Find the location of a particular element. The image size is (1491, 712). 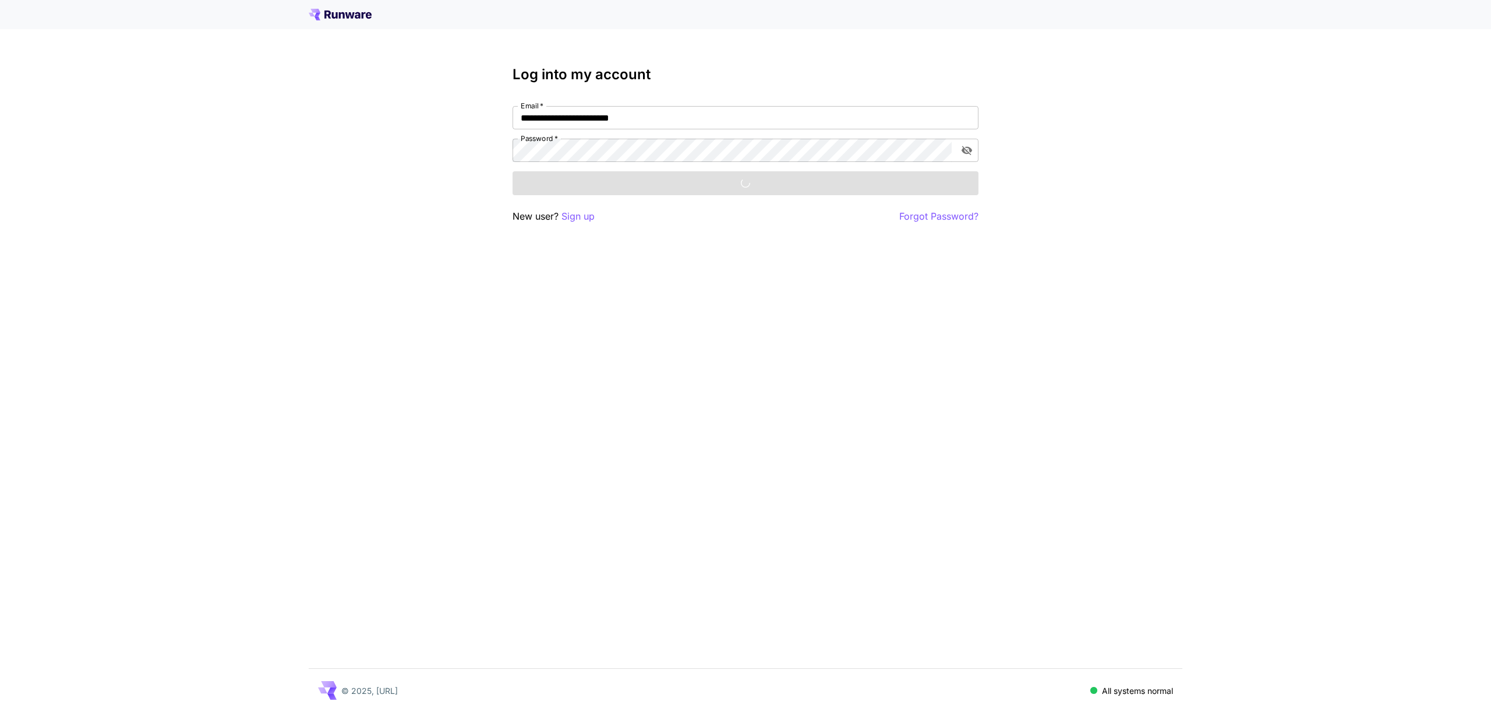

label: Email is located at coordinates (532, 105).